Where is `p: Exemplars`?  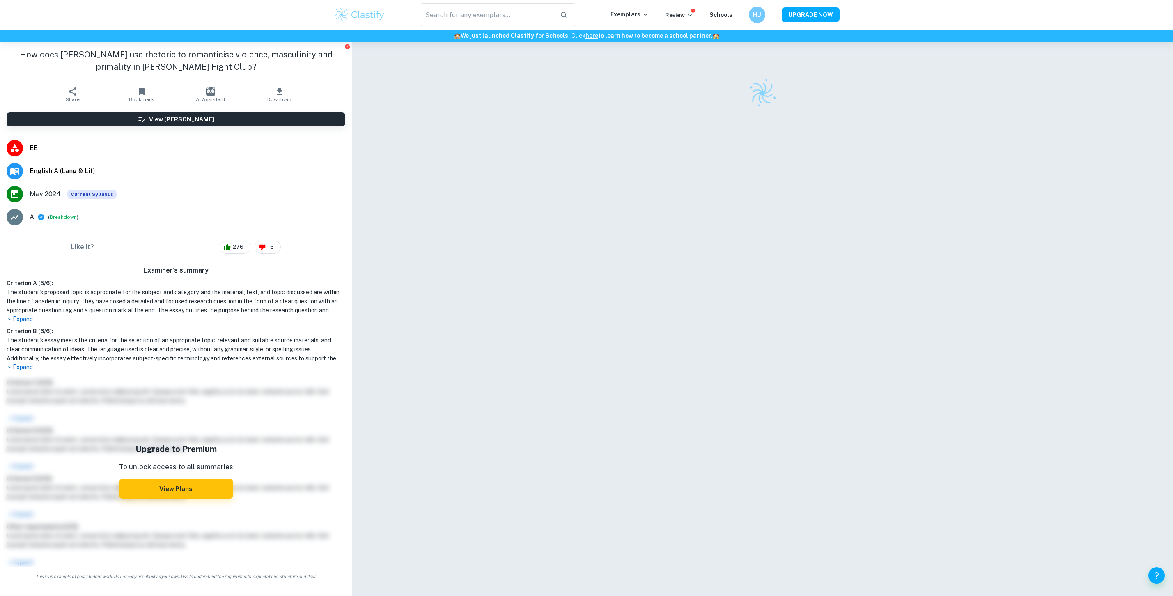
p: Exemplars is located at coordinates (629, 14).